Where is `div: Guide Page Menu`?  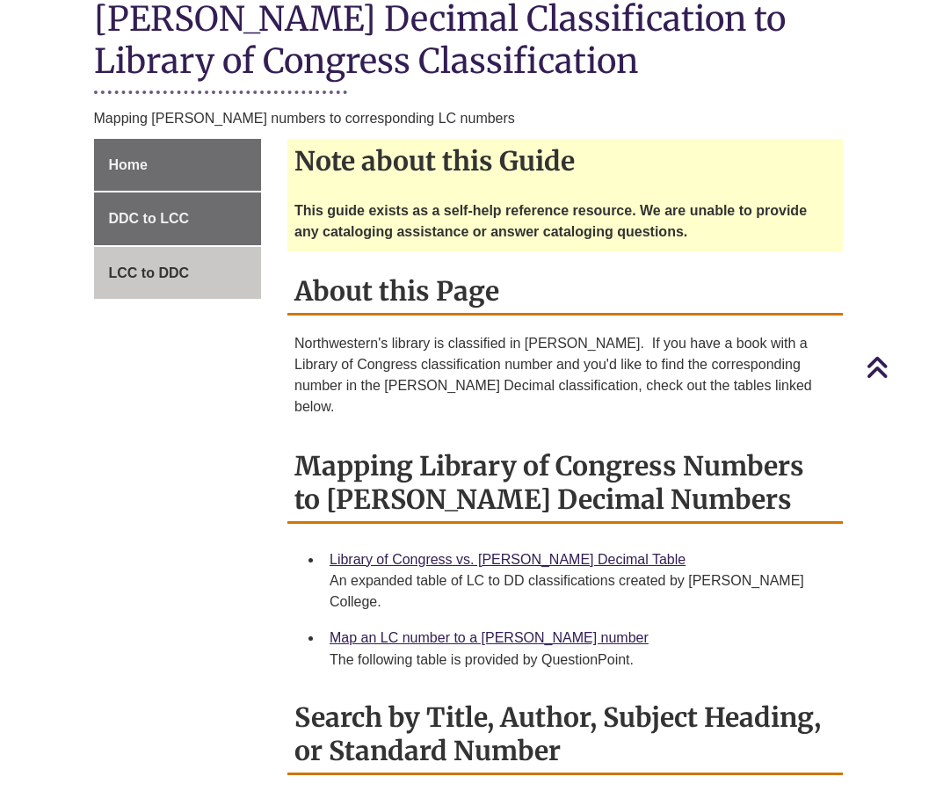 div: Guide Page Menu is located at coordinates (178, 219).